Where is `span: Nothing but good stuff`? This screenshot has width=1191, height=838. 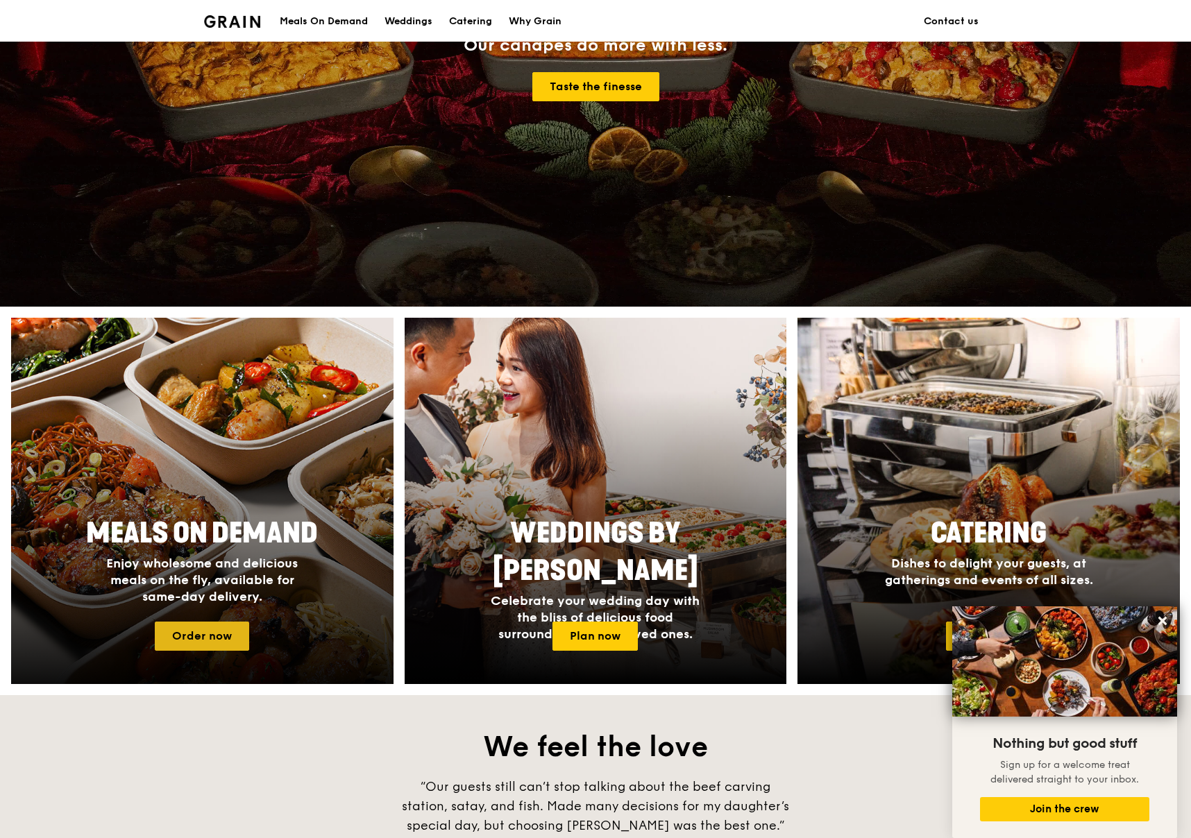
span: Nothing but good stuff is located at coordinates (1065, 744).